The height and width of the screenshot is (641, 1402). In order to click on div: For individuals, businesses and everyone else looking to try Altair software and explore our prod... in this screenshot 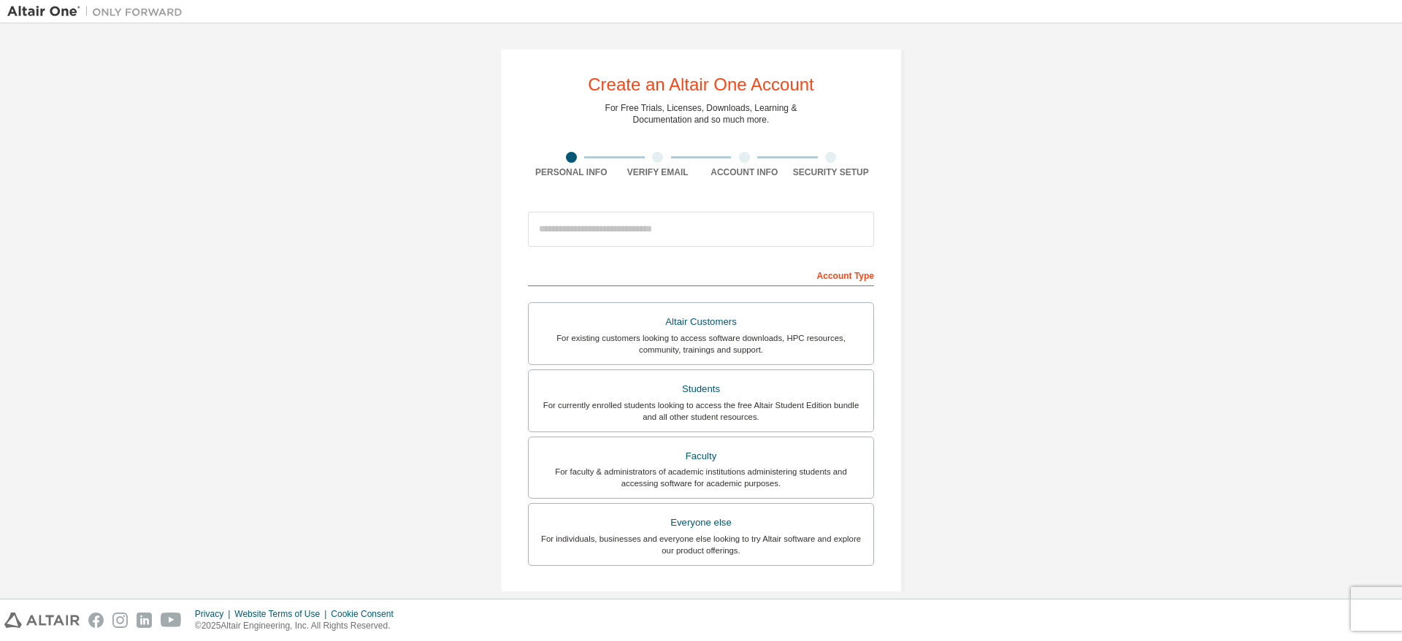, I will do `click(701, 545)`.